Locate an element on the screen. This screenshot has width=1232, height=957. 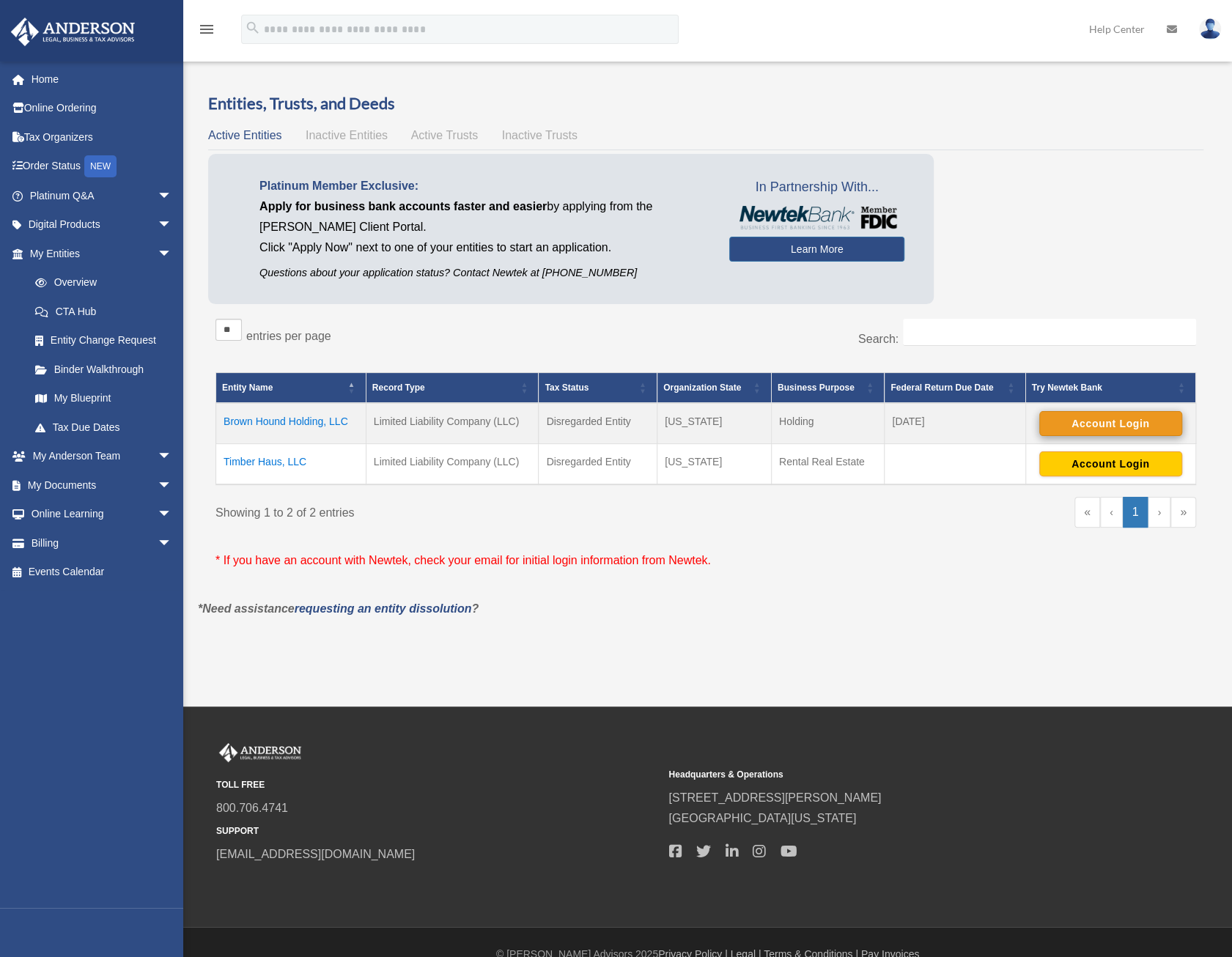
a: Learn More is located at coordinates (816, 249).